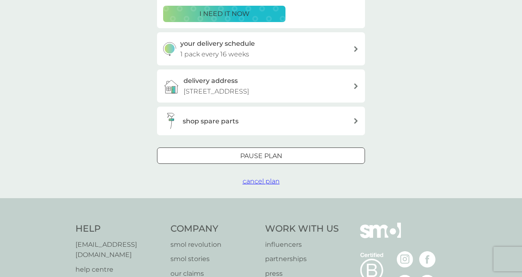 Image resolution: width=522 pixels, height=277 pixels. I want to click on span: cancel plan, so click(261, 181).